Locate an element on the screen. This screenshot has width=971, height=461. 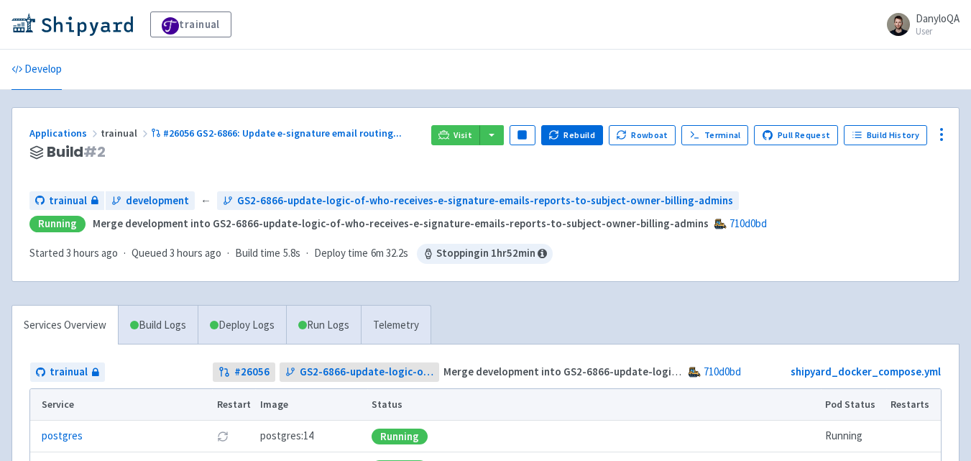
a: Telemetry is located at coordinates (395, 325).